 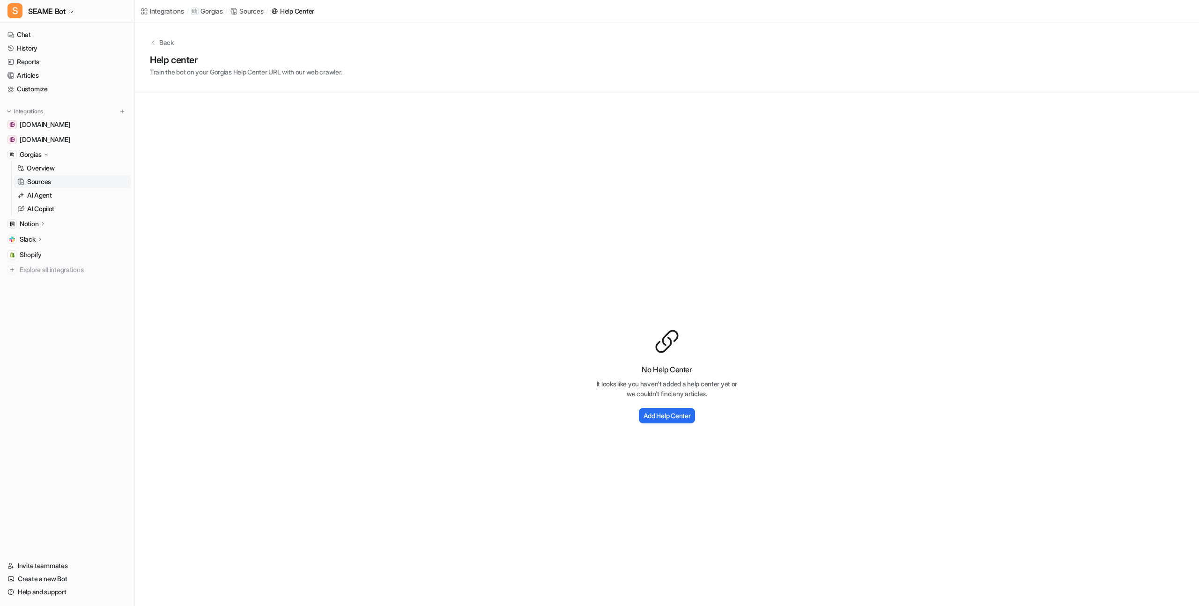 What do you see at coordinates (12, 125) in the screenshot?
I see `img: seame-brand.com` at bounding box center [12, 125].